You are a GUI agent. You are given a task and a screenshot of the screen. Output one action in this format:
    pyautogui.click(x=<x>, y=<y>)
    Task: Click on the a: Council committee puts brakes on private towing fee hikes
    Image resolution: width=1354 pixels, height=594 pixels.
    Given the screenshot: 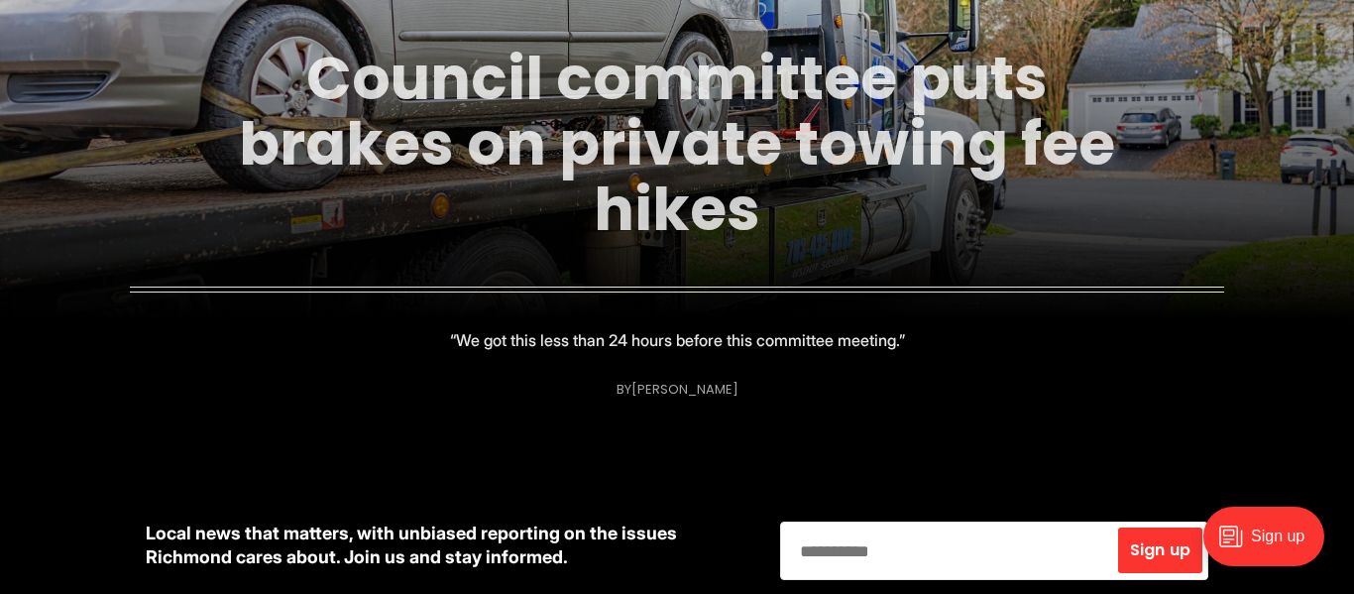 What is the action you would take?
    pyautogui.click(x=677, y=144)
    